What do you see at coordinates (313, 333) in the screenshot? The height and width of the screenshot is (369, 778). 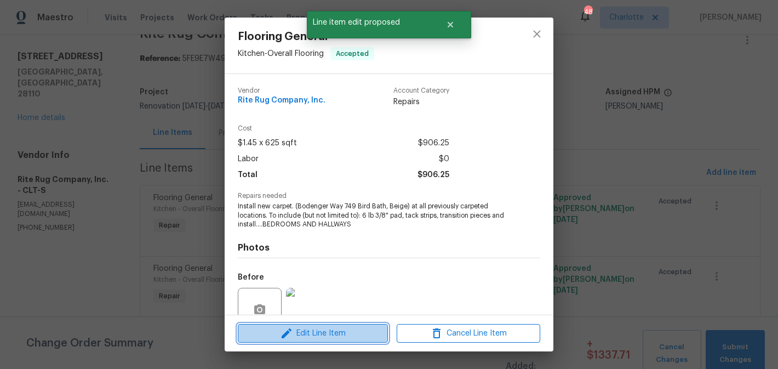 I see `button: Edit Line Item` at bounding box center [313, 333].